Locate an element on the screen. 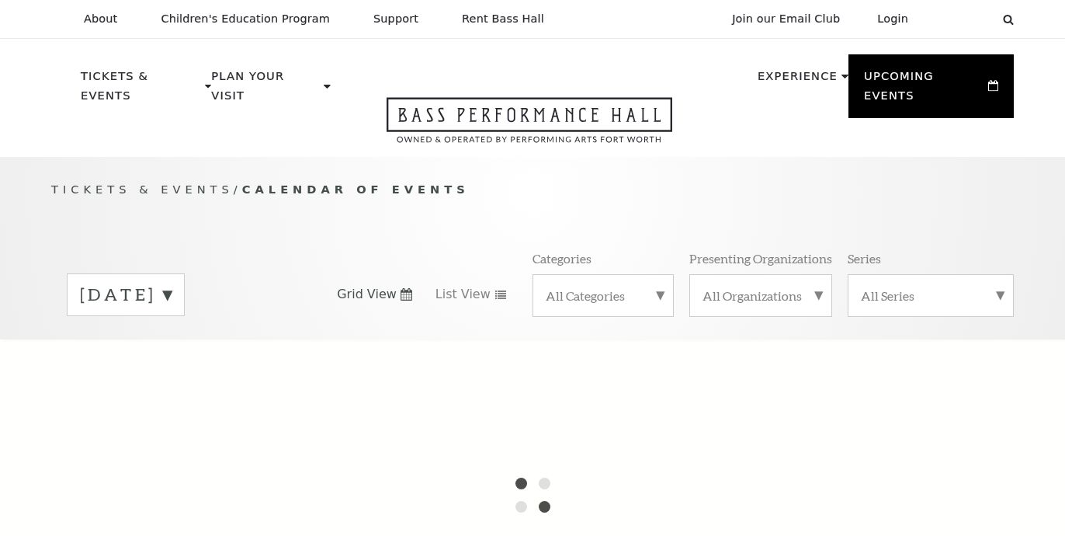 The height and width of the screenshot is (536, 1065). label: All Series is located at coordinates (931, 295).